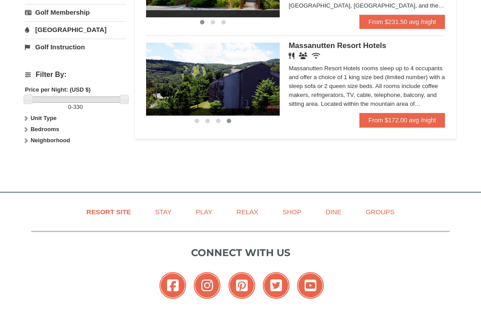  Describe the element at coordinates (78, 107) in the screenshot. I see `span: 330` at that location.